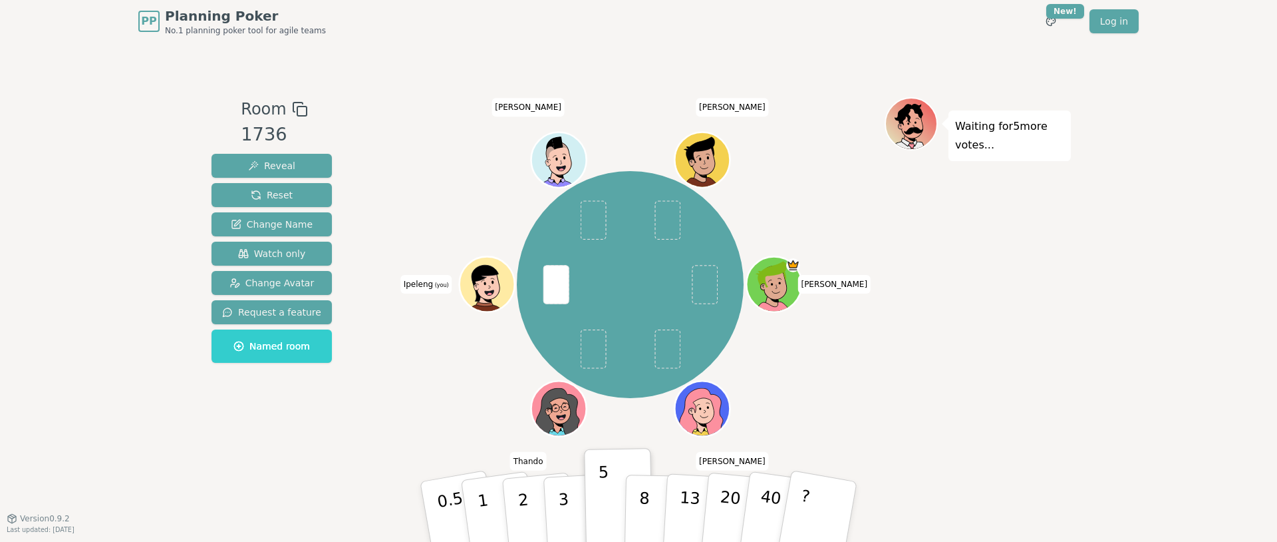 This screenshot has height=542, width=1277. Describe the element at coordinates (272, 253) in the screenshot. I see `span: Watch only` at that location.